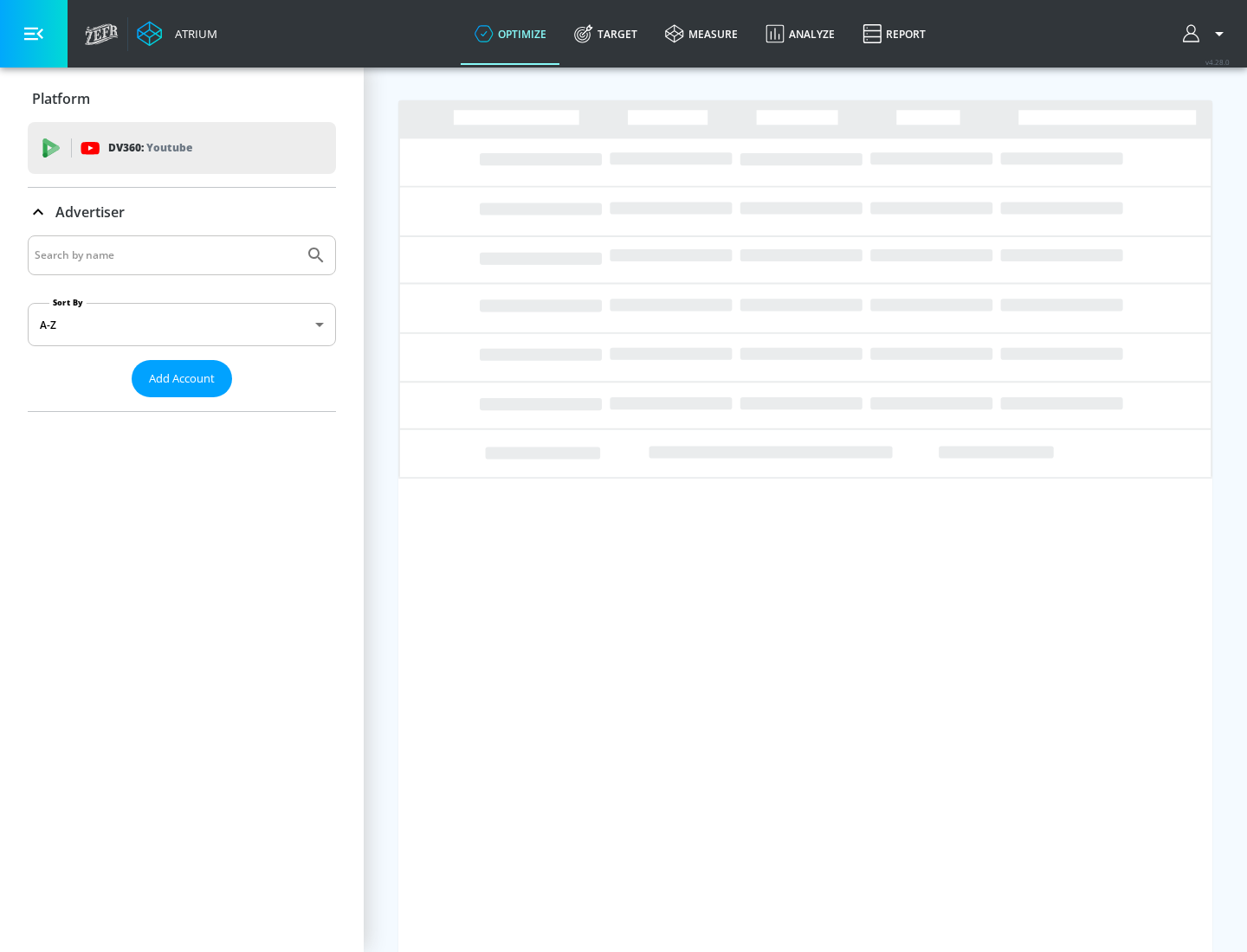 Image resolution: width=1247 pixels, height=952 pixels. I want to click on div: DV360: Youtube, so click(182, 148).